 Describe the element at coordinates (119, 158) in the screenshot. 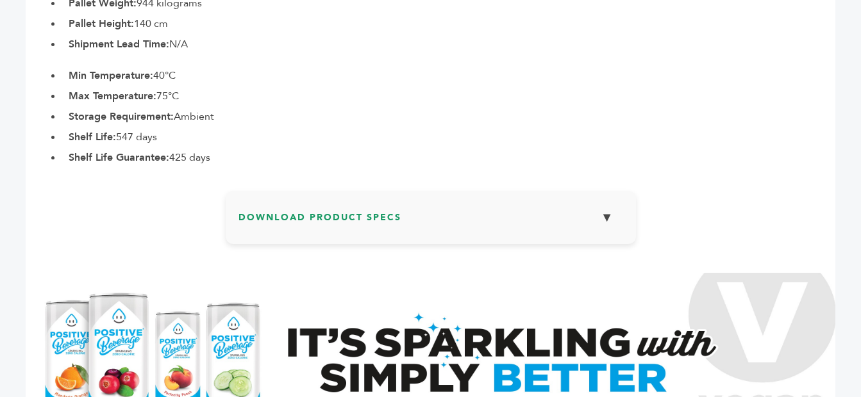

I see `b: Shelf Life Guarantee:` at that location.